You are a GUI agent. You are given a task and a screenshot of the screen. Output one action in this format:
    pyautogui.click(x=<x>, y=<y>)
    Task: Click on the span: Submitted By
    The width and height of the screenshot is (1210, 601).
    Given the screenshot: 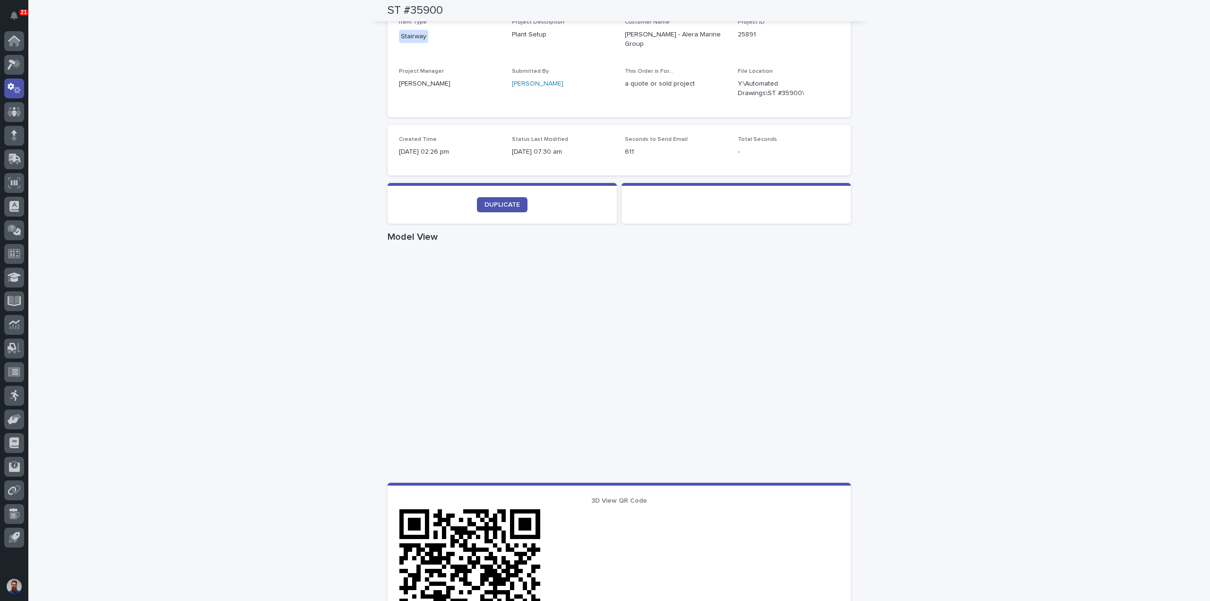 What is the action you would take?
    pyautogui.click(x=530, y=71)
    